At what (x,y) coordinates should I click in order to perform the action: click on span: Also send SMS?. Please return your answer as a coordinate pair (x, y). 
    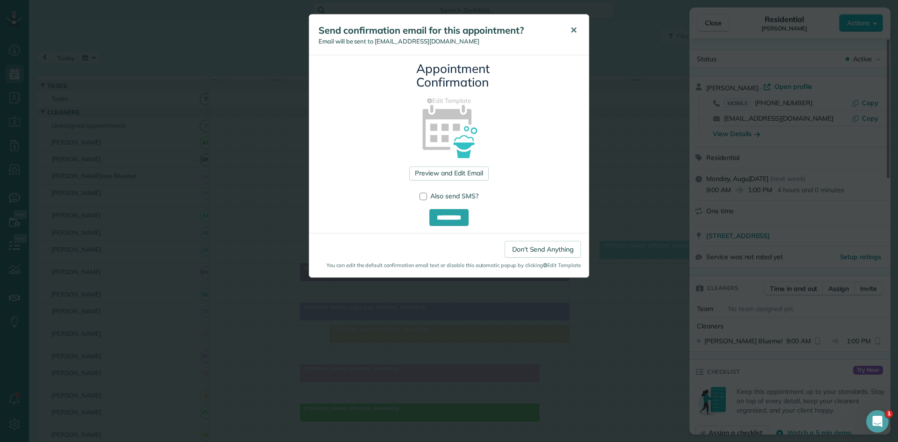
    Looking at the image, I should click on (454, 196).